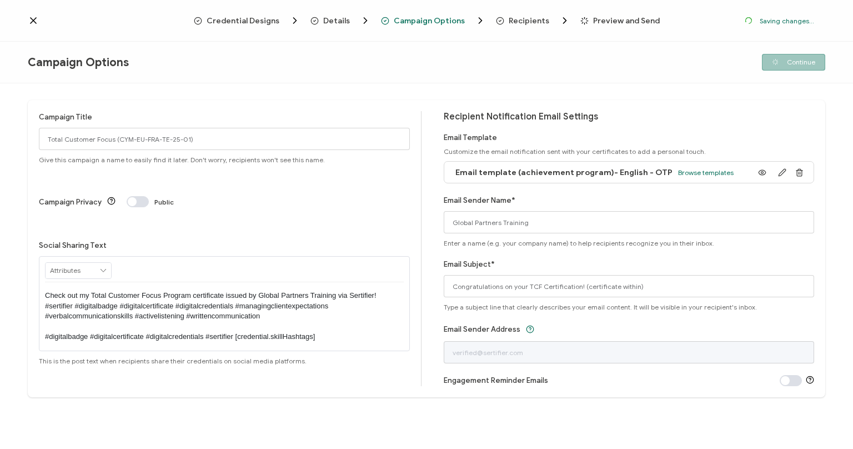  I want to click on span: Type a subject line that clearly describes your email content. It will be visible in your recipie..., so click(600, 307).